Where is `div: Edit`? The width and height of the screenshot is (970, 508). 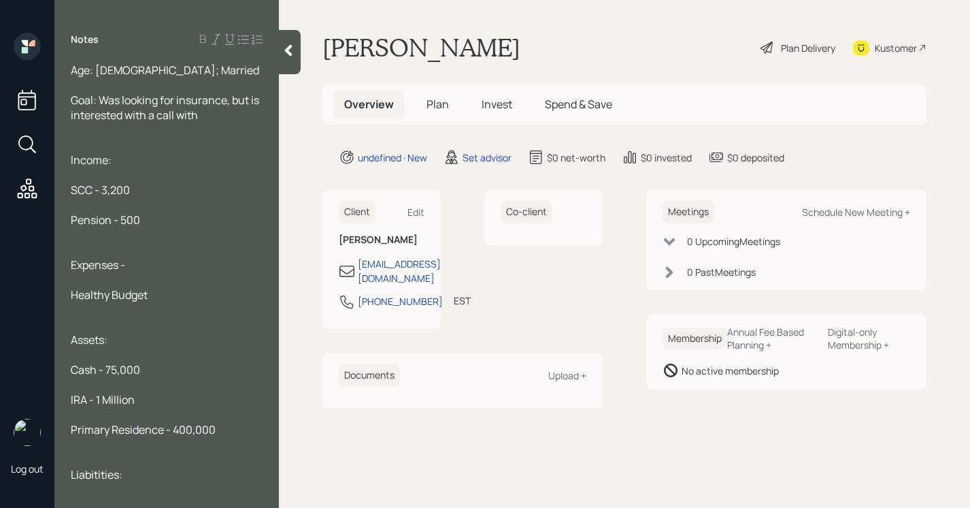
div: Edit is located at coordinates (416, 212).